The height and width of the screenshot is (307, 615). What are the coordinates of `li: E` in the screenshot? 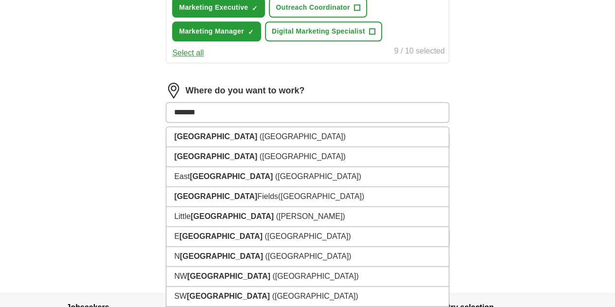 It's located at (307, 236).